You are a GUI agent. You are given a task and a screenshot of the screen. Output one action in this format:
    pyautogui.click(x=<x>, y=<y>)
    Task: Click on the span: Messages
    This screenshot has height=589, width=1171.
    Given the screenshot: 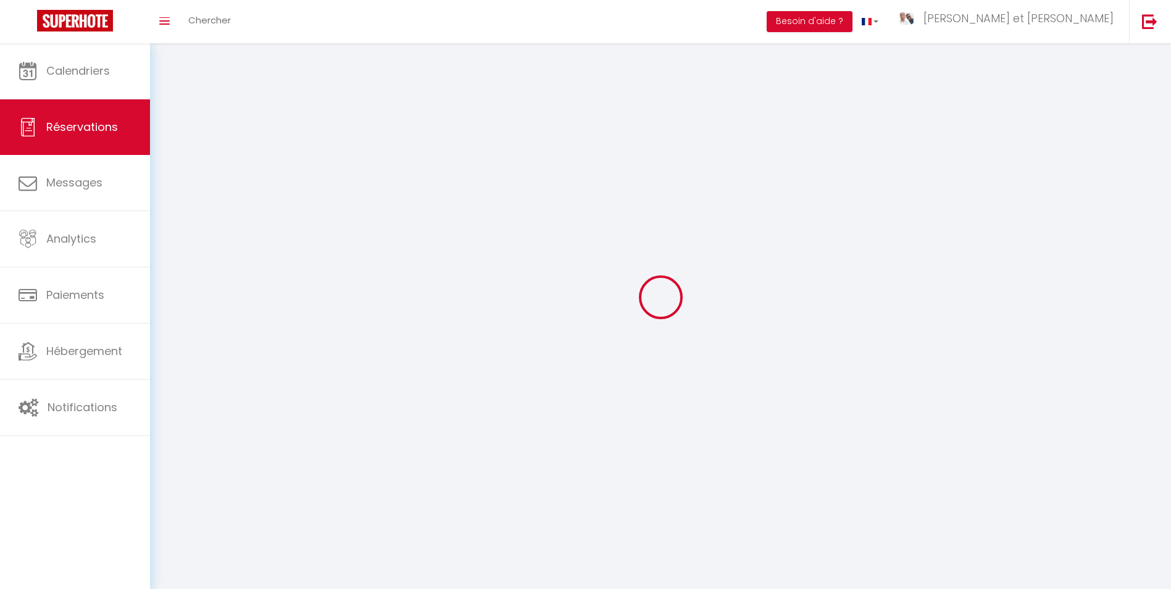 What is the action you would take?
    pyautogui.click(x=74, y=182)
    